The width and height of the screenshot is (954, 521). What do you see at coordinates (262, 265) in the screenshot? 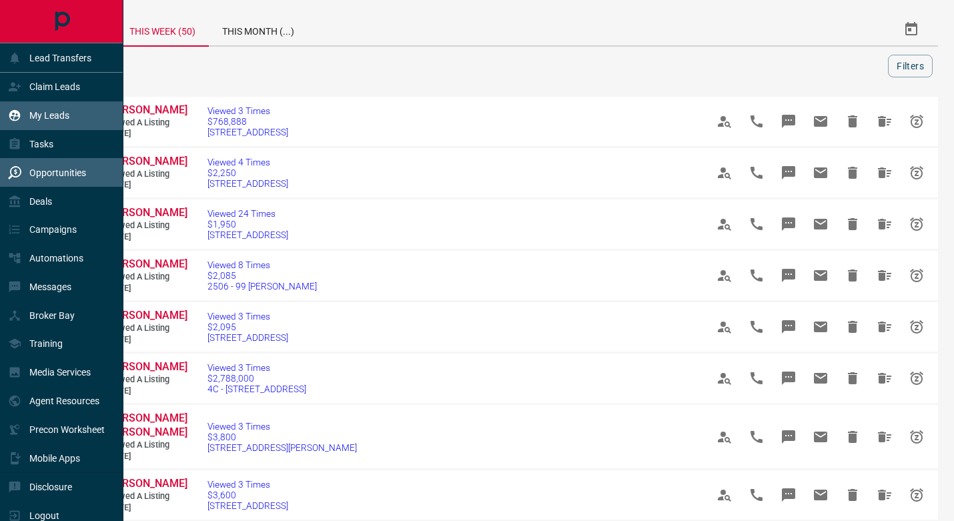
I see `span: Viewed 8 Times` at bounding box center [262, 265].